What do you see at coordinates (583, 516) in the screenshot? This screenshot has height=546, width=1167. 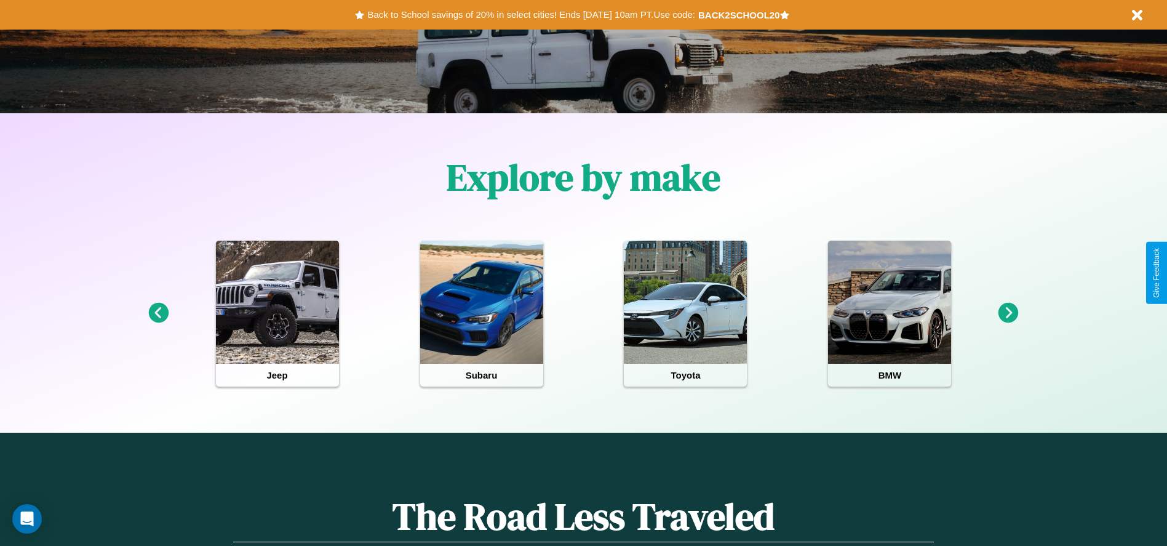 I see `h1: The Road Less Traveled` at bounding box center [583, 516].